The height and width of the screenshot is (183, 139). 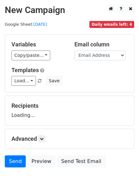 I want to click on a: Send, so click(x=15, y=161).